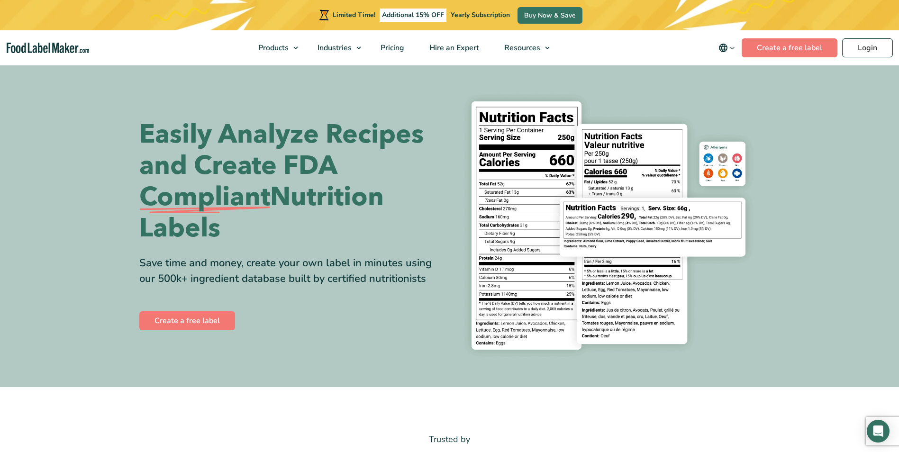 This screenshot has height=452, width=899. I want to click on span: Compliant, so click(205, 197).